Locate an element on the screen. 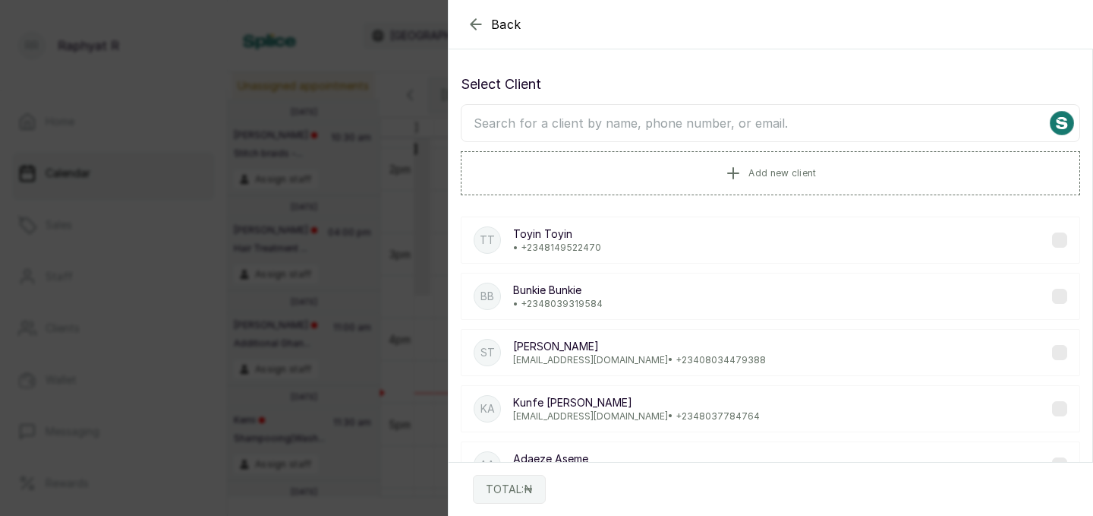  p: KA is located at coordinates (487, 408).